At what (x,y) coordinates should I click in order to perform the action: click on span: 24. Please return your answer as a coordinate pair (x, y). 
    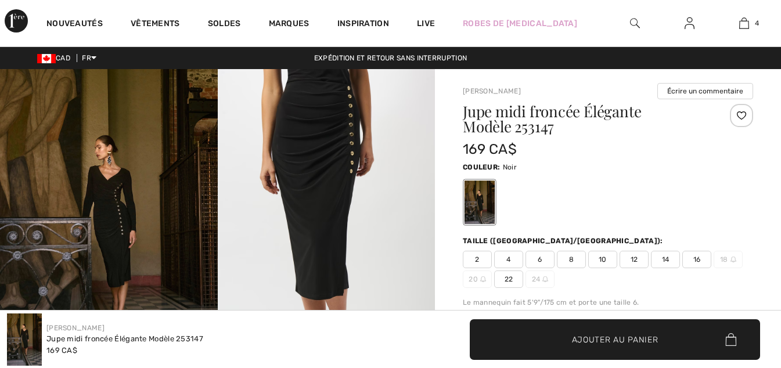
    Looking at the image, I should click on (540, 279).